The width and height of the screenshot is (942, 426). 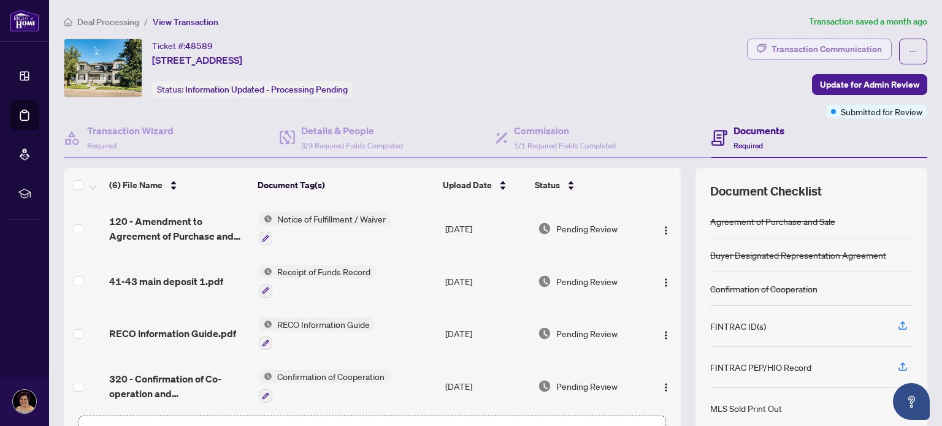 What do you see at coordinates (913, 51) in the screenshot?
I see `span: ellipsis` at bounding box center [913, 51].